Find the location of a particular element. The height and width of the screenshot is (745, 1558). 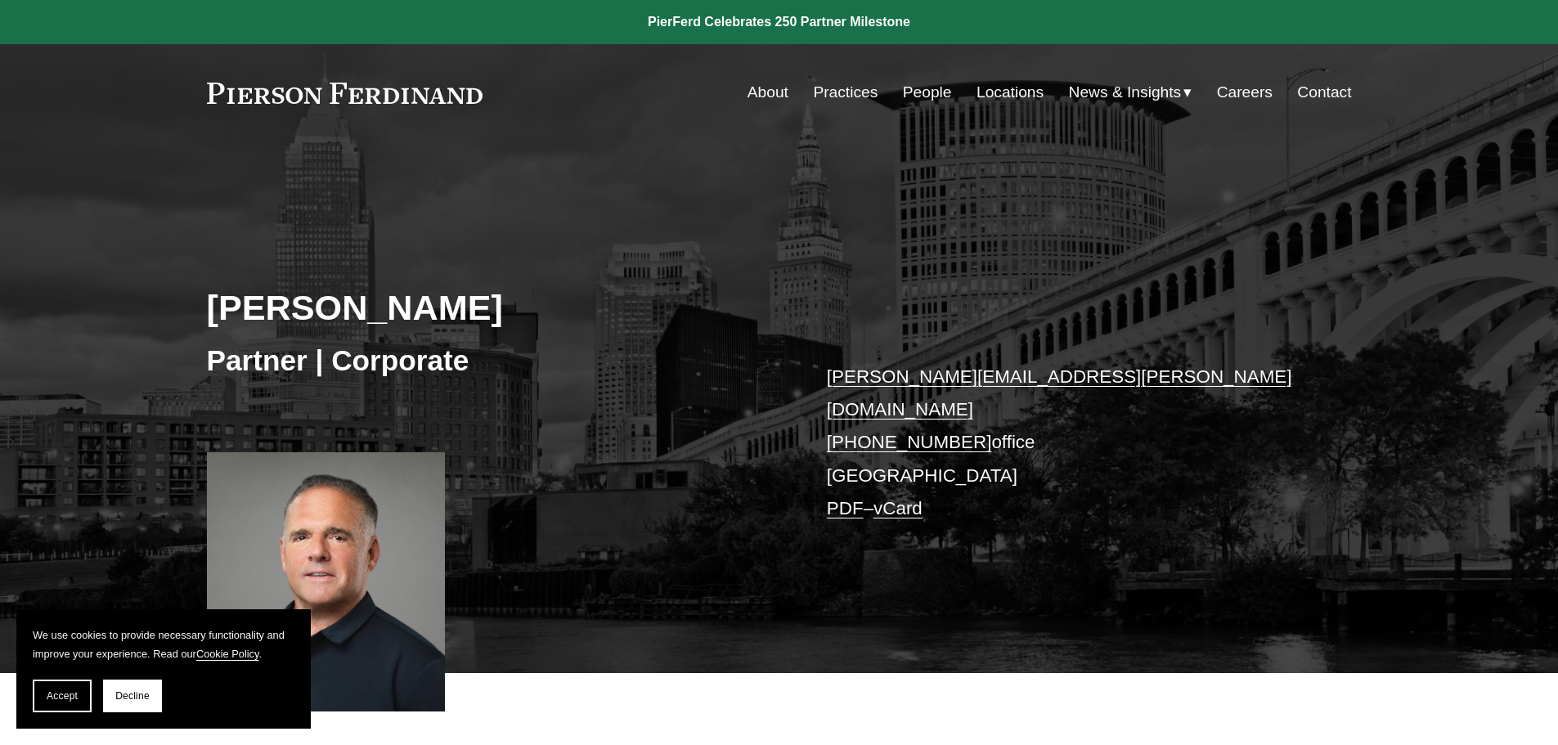

h3: Partner | Corporate is located at coordinates (493, 361).